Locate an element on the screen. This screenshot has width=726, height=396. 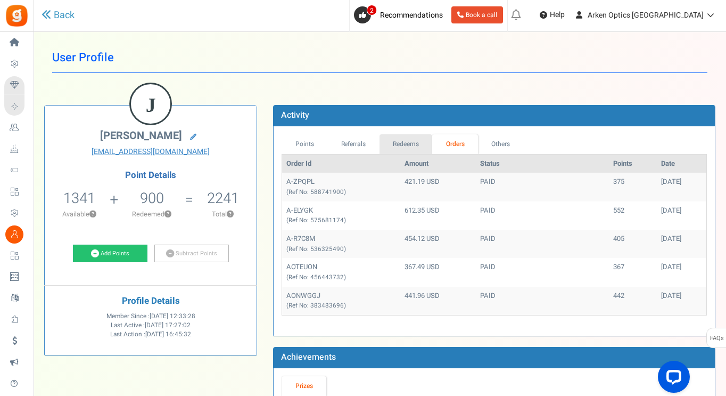
p: Available is located at coordinates (79, 214).